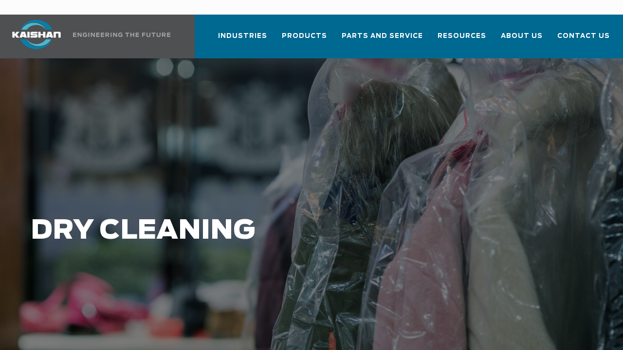 This screenshot has width=623, height=350. What do you see at coordinates (242, 40) in the screenshot?
I see `a: Industries` at bounding box center [242, 40].